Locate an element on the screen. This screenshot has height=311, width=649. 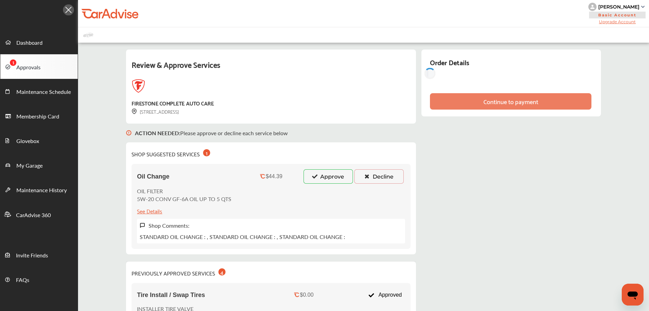
div: 1 is located at coordinates (207, 152).